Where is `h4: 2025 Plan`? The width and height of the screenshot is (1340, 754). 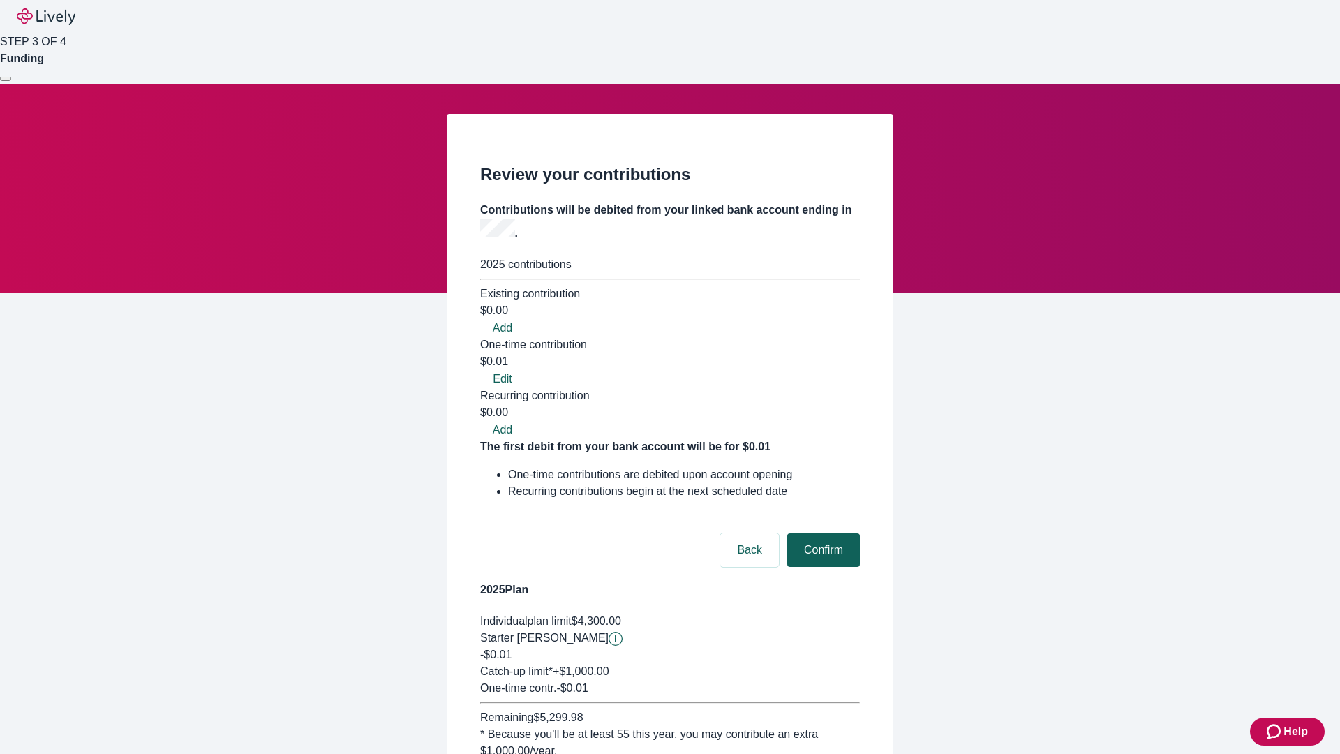
h4: 2025 Plan is located at coordinates (670, 590).